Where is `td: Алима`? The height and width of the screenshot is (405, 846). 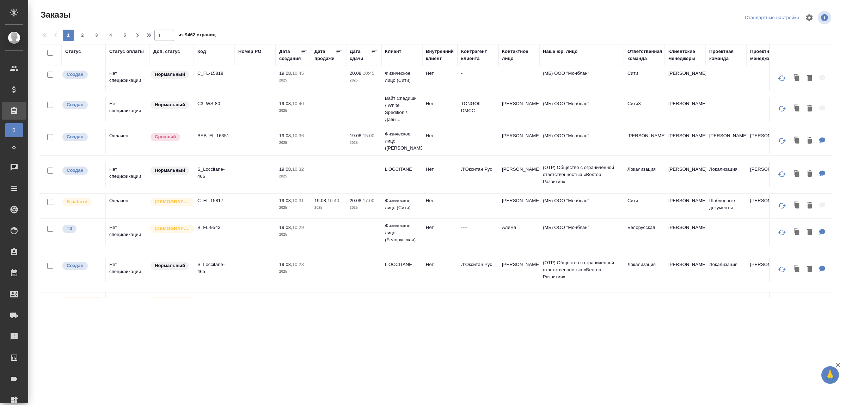 td: Алима is located at coordinates (519, 233).